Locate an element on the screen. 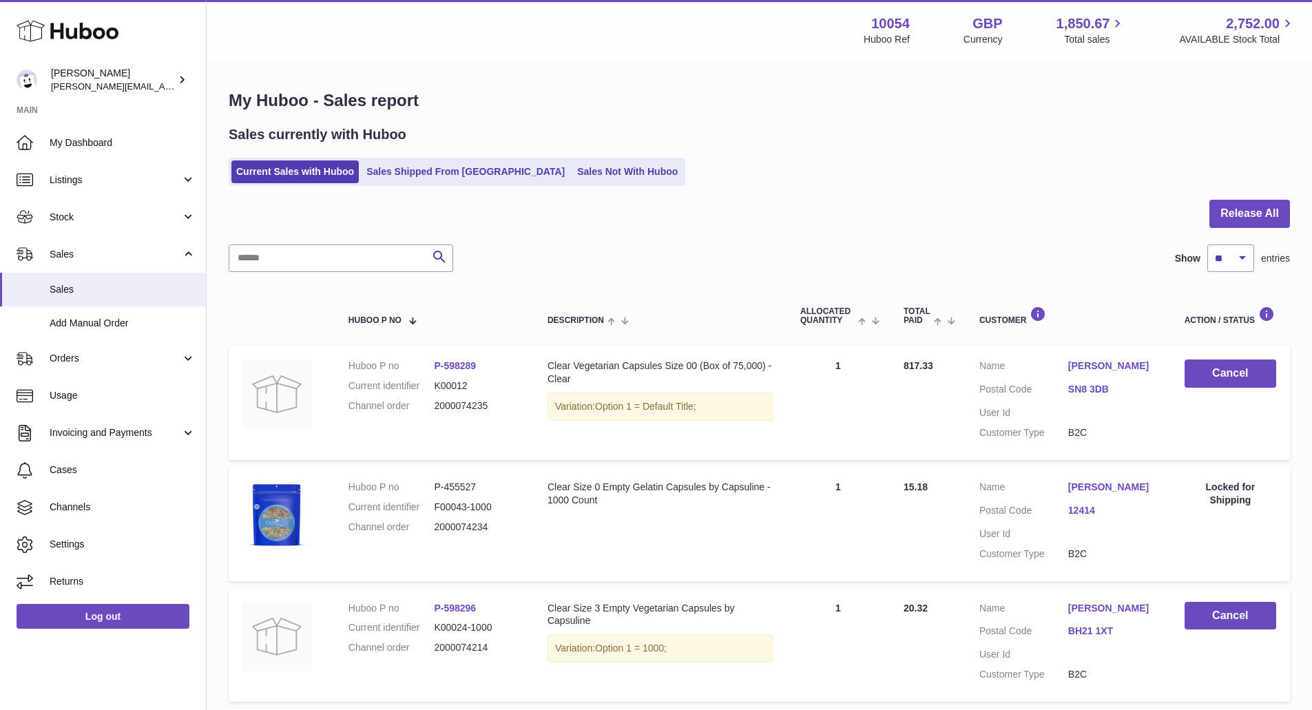 This screenshot has width=1312, height=710. span: Total sales is located at coordinates (1095, 39).